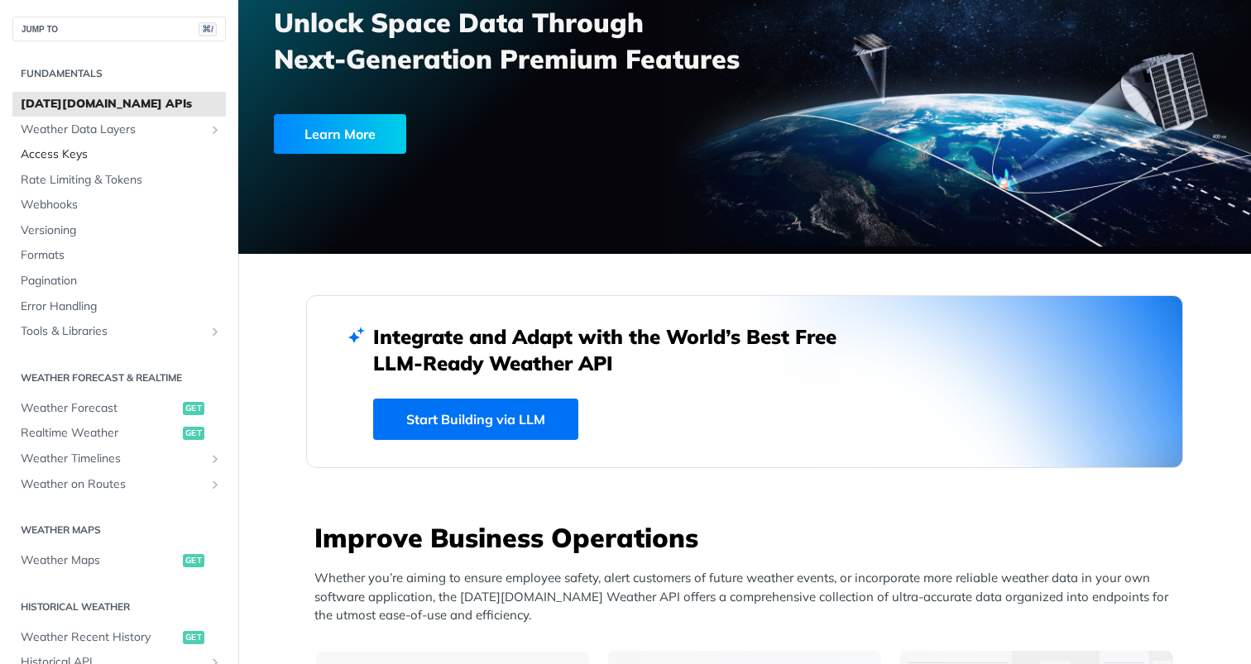 The height and width of the screenshot is (664, 1251). I want to click on span: Weather Maps, so click(99, 561).